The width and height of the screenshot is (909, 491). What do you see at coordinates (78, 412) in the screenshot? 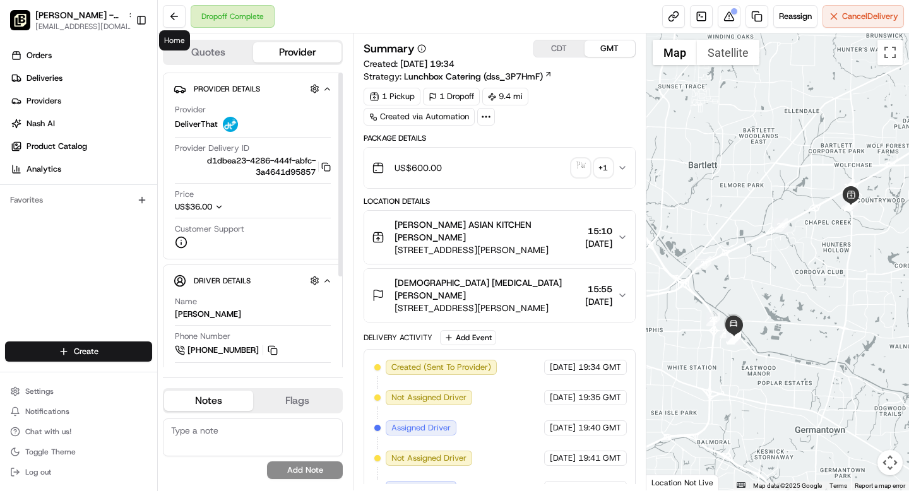
I see `button: Notifications` at bounding box center [78, 412].